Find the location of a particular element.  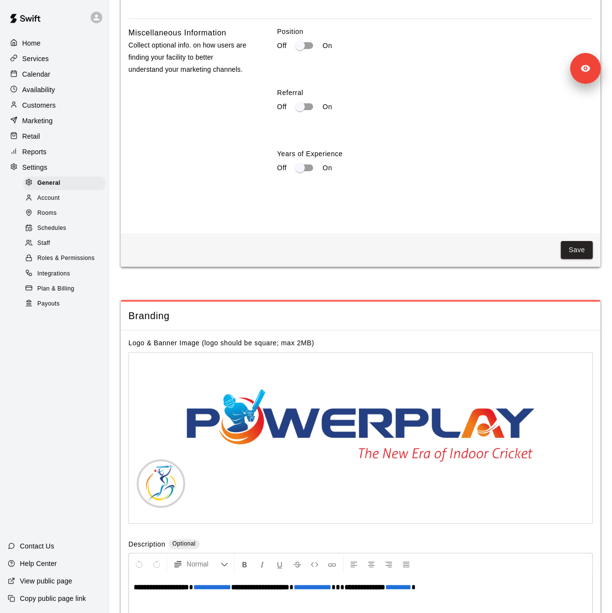

div: Account is located at coordinates (64, 198).